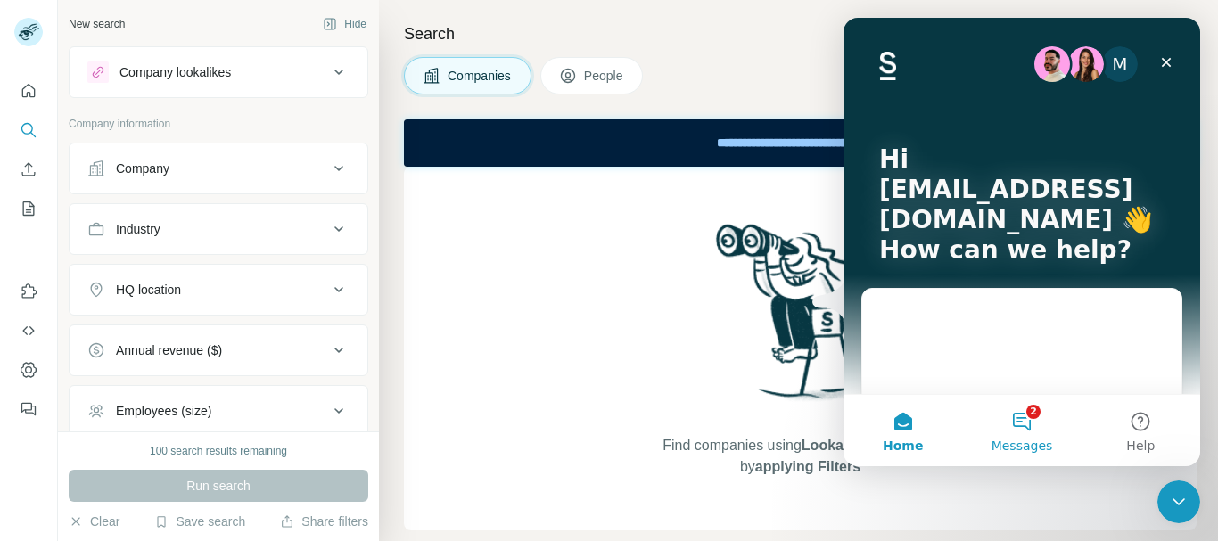  I want to click on button: Company, so click(218, 169).